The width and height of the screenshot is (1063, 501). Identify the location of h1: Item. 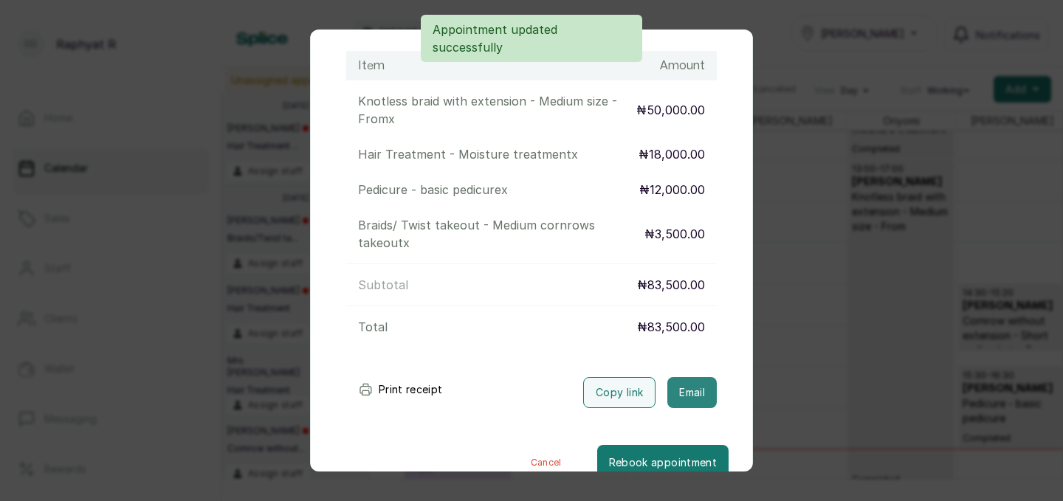
(371, 66).